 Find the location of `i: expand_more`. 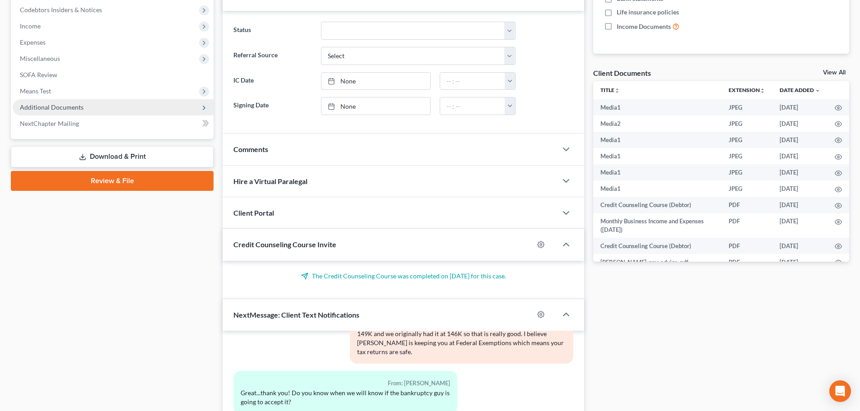

i: expand_more is located at coordinates (817, 91).